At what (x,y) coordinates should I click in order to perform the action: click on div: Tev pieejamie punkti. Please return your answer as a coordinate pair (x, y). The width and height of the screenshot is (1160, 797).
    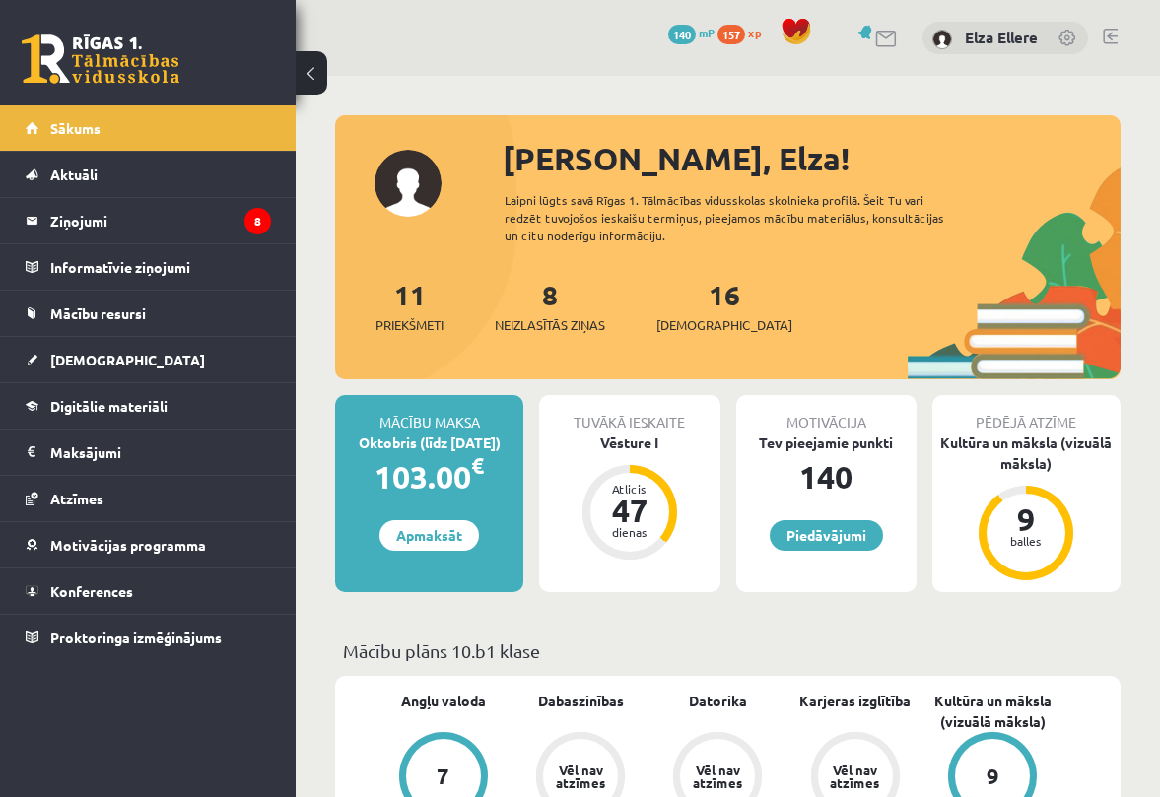
    Looking at the image, I should click on (826, 442).